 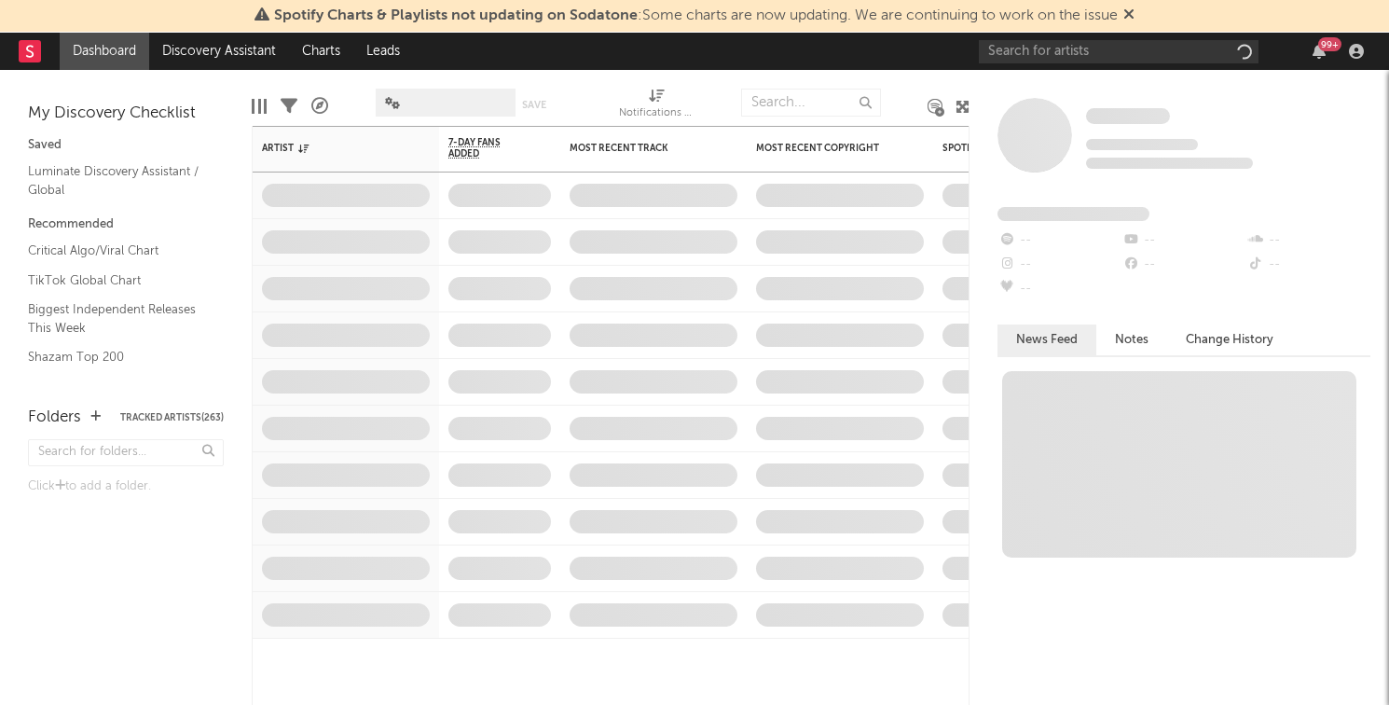 I want to click on div: Folders, so click(x=54, y=418).